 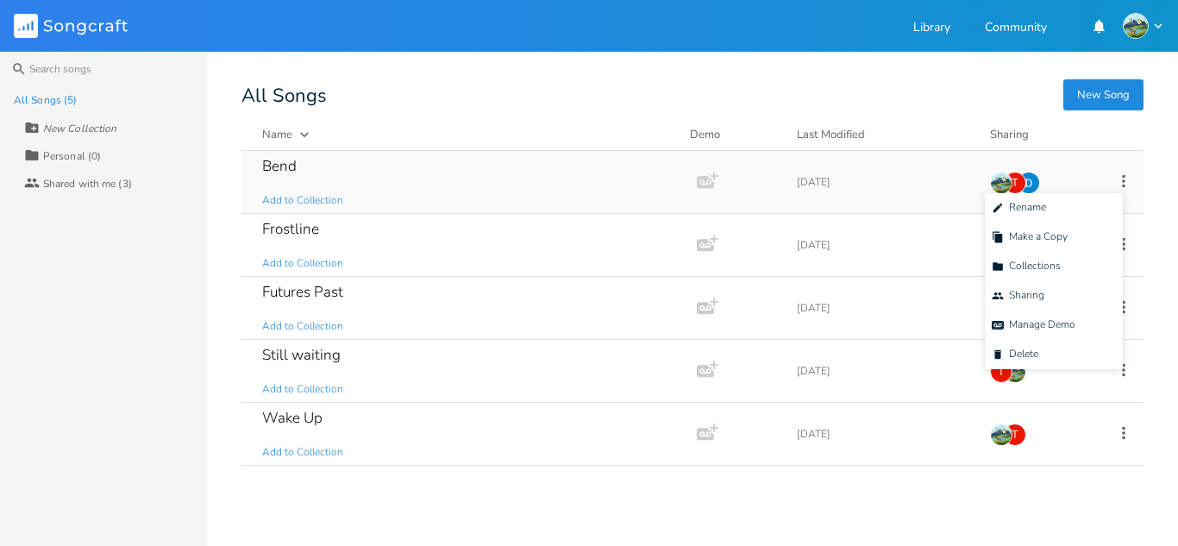 I want to click on div: Futures Past, so click(x=303, y=292).